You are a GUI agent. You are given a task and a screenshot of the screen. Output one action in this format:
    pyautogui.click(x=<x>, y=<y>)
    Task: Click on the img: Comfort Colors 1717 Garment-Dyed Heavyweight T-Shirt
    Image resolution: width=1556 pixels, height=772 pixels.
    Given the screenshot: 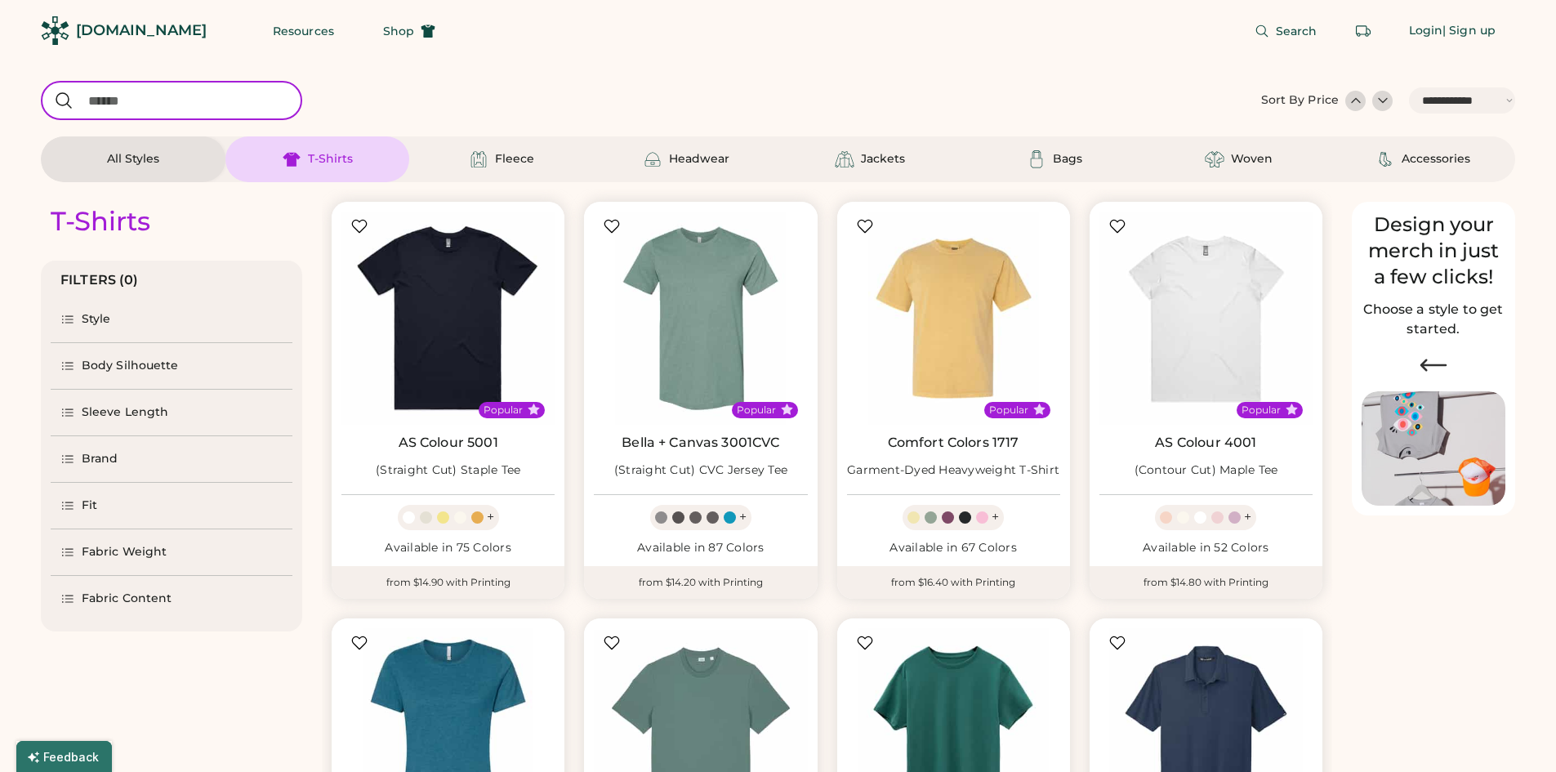 What is the action you would take?
    pyautogui.click(x=953, y=318)
    